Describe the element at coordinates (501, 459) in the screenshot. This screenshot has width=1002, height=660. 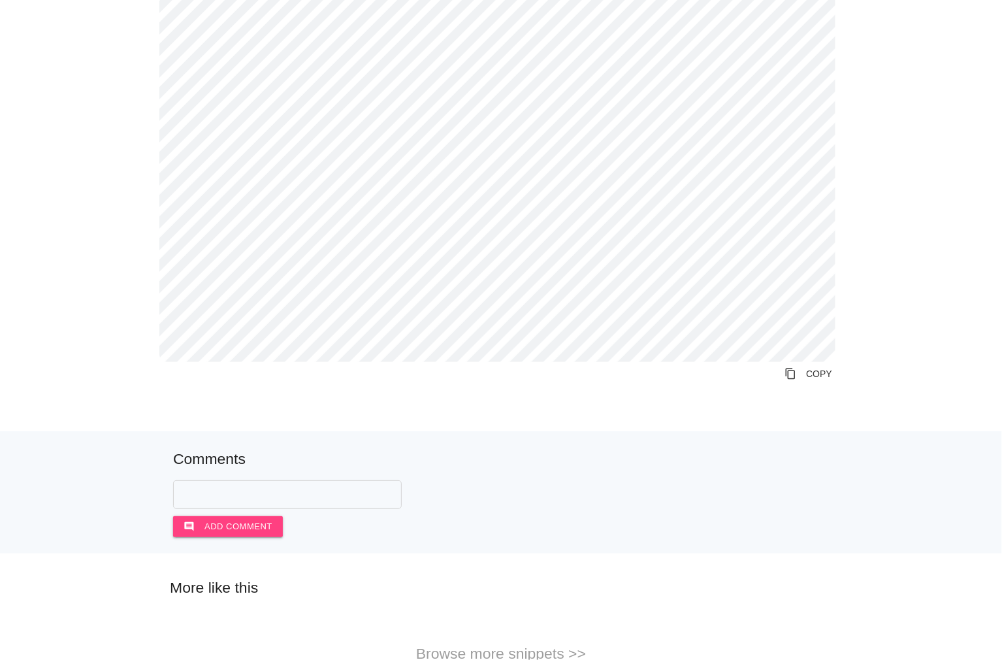
I see `h5: Comments` at that location.